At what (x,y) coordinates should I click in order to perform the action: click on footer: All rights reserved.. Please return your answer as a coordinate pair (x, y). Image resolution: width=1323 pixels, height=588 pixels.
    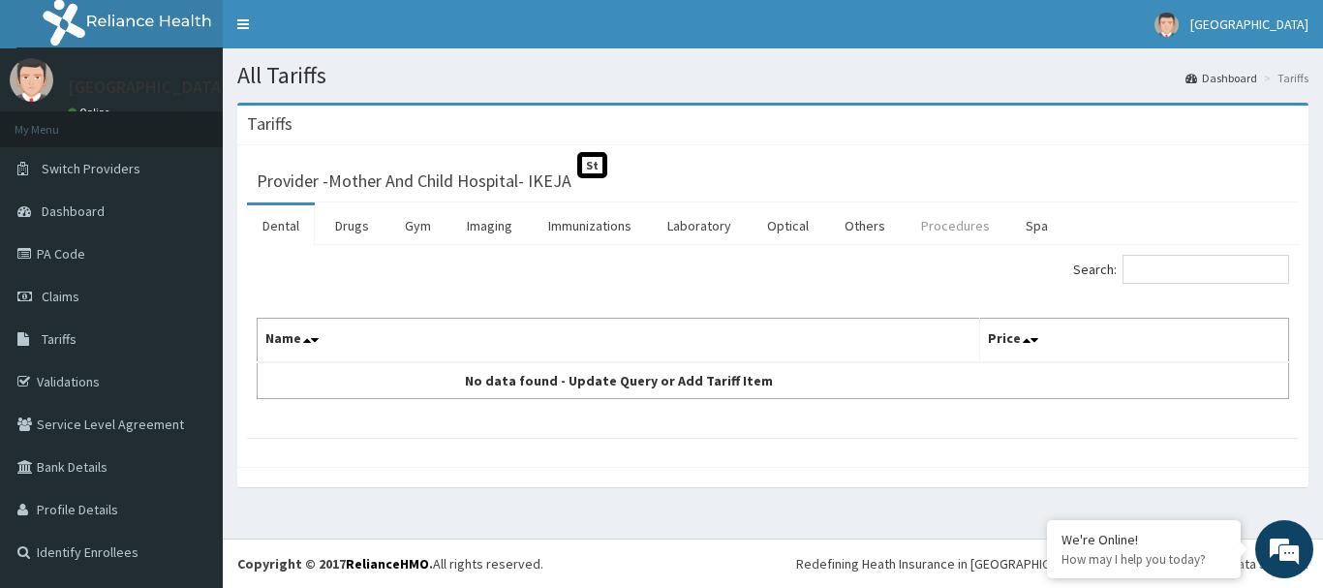
    Looking at the image, I should click on (773, 563).